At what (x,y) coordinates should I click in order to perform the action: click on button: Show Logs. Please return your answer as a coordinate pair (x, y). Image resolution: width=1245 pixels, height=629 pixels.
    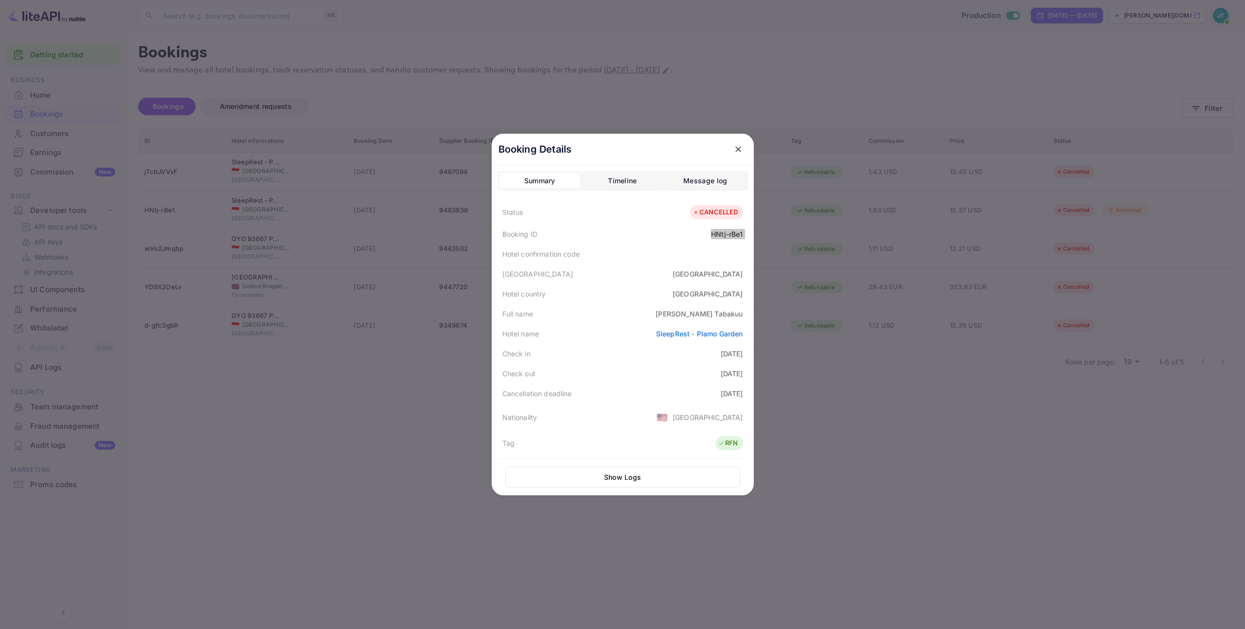
    Looking at the image, I should click on (623, 477).